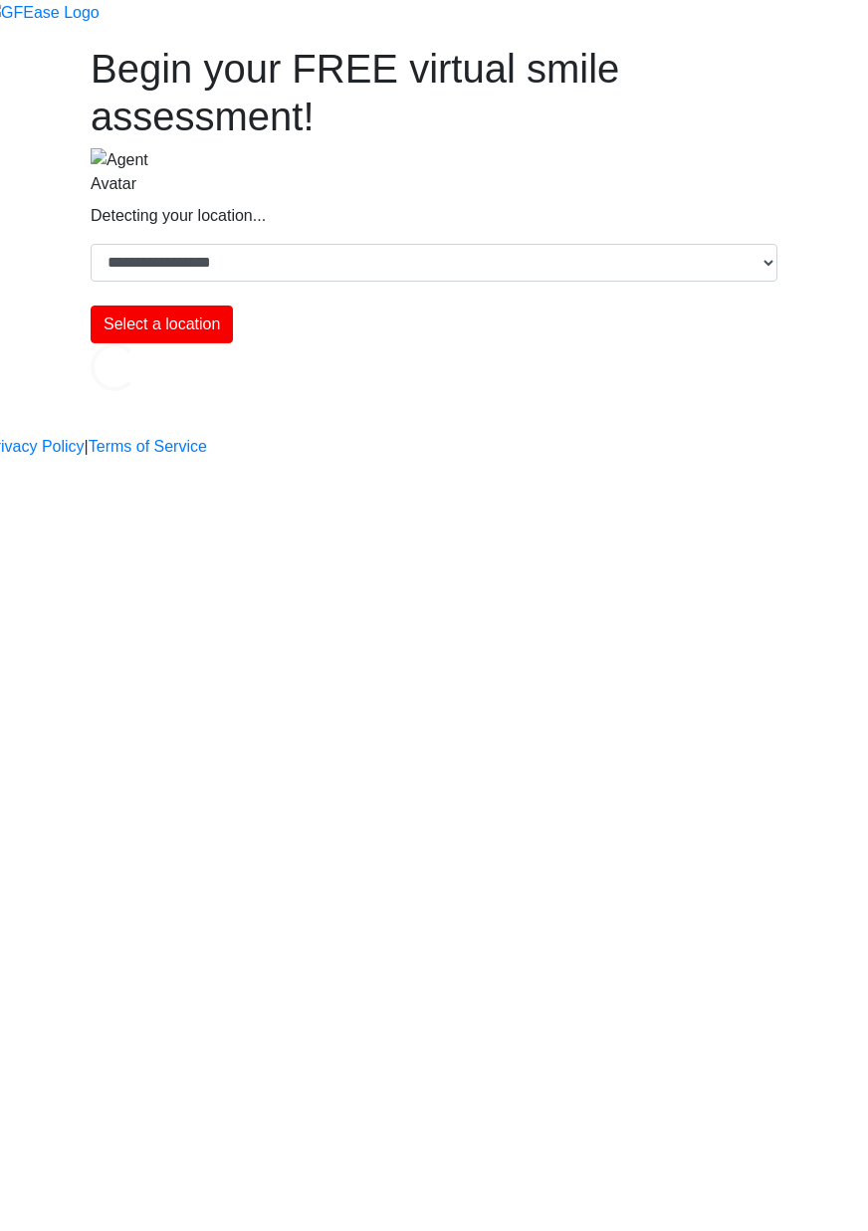 Image resolution: width=868 pixels, height=1231 pixels. Describe the element at coordinates (161, 324) in the screenshot. I see `button: Select a location` at that location.